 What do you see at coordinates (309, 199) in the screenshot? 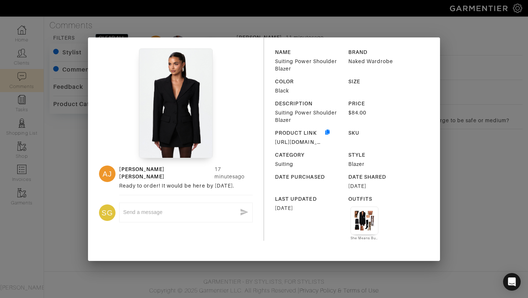
I see `div: LAST UPDATED` at bounding box center [309, 199].